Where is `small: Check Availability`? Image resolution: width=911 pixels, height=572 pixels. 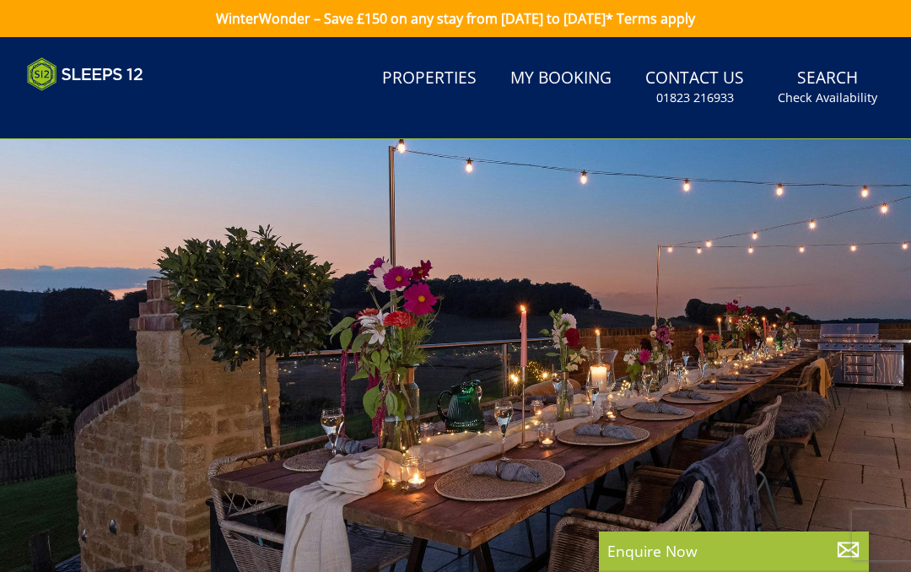
small: Check Availability is located at coordinates (827, 98).